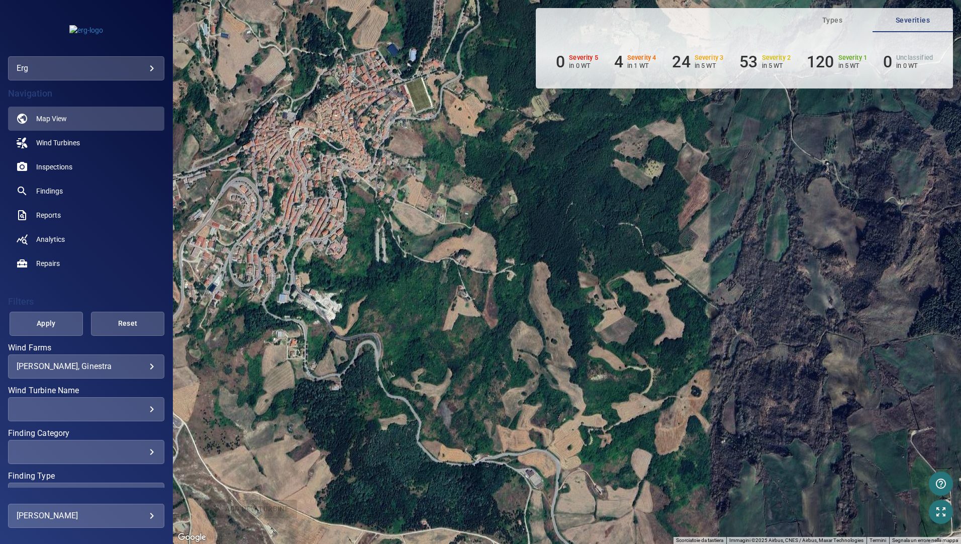 The width and height of the screenshot is (961, 544). I want to click on span: Analytics, so click(50, 239).